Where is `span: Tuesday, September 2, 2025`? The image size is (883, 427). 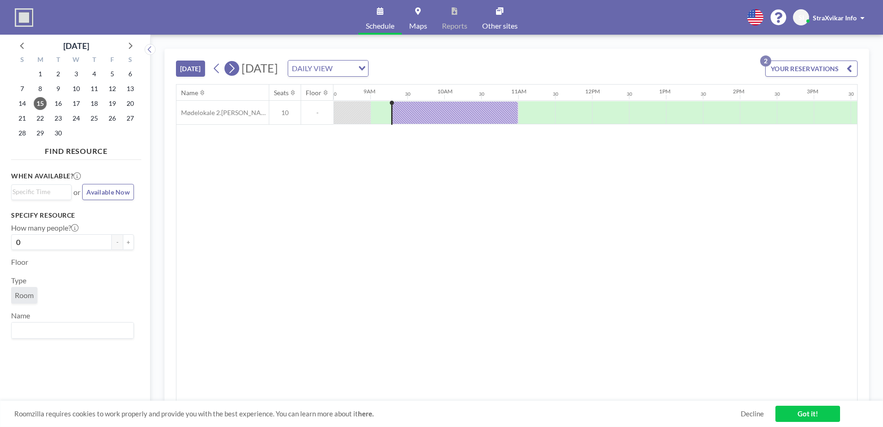
span: Tuesday, September 2, 2025 is located at coordinates (58, 74).